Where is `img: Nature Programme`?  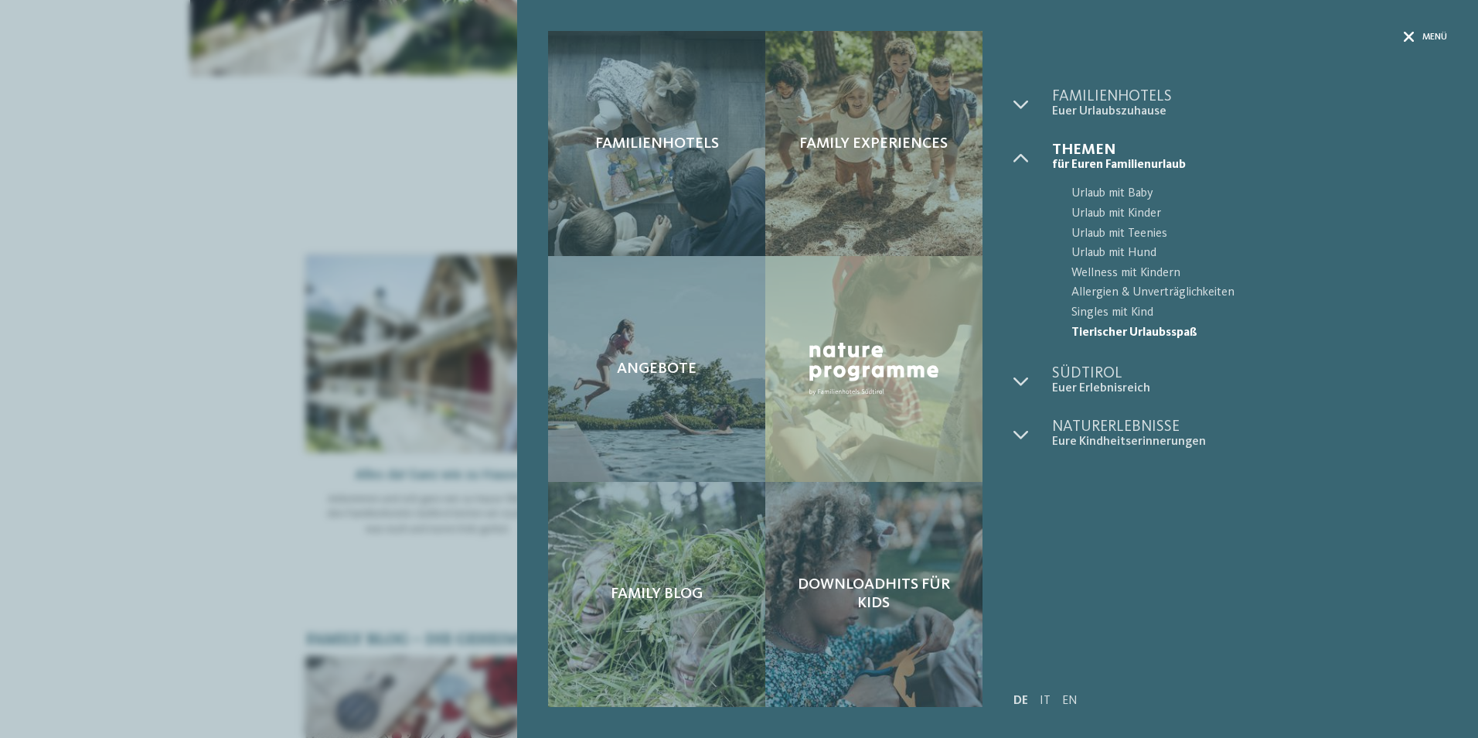 img: Nature Programme is located at coordinates (874, 369).